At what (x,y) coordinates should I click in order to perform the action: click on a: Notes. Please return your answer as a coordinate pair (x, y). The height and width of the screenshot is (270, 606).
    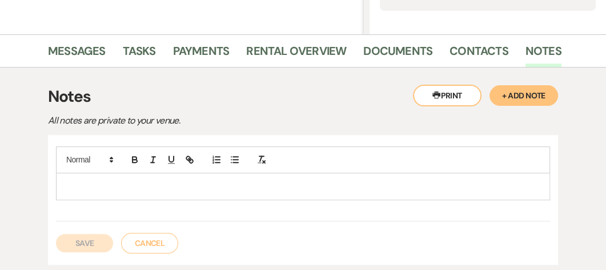
    Looking at the image, I should click on (543, 54).